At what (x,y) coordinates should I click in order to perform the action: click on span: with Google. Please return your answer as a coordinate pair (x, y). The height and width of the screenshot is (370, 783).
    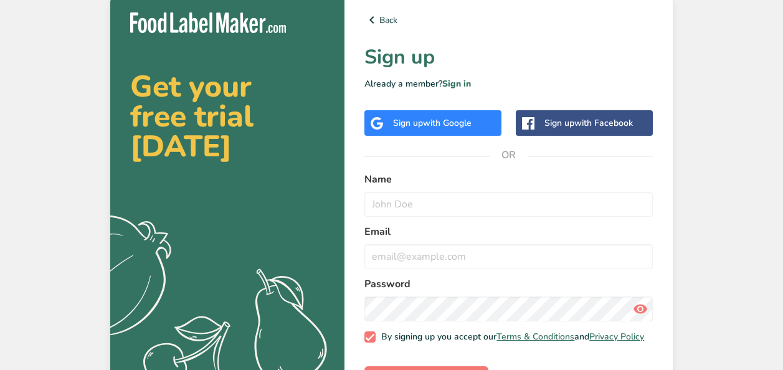
    Looking at the image, I should click on (447, 123).